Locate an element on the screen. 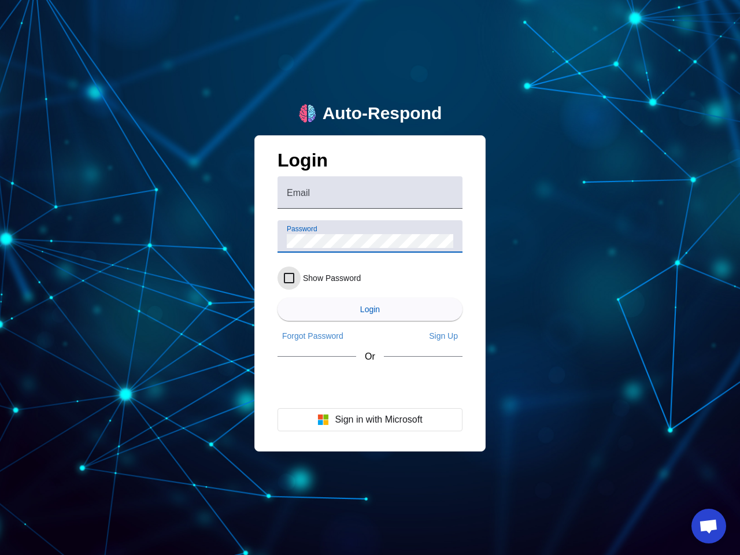 The width and height of the screenshot is (740, 555). div: Auto-Respond is located at coordinates (382, 113).